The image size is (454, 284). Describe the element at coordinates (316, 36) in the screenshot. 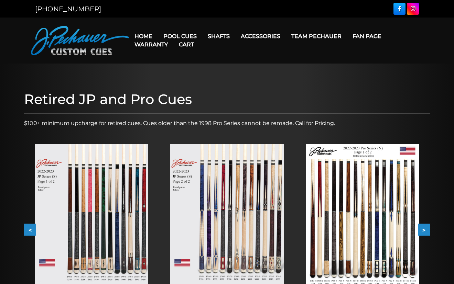

I see `a: Team Pechauer` at that location.